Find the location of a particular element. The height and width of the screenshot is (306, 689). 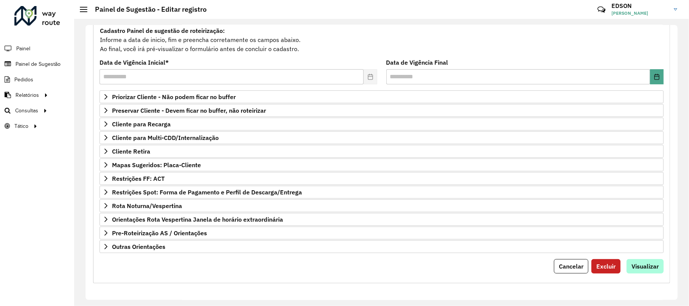

span: Pedidos is located at coordinates (24, 80).